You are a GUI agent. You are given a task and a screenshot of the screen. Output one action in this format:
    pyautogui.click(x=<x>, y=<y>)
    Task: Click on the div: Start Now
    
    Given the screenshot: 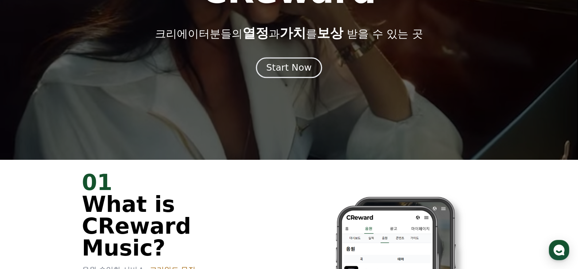 What is the action you would take?
    pyautogui.click(x=289, y=68)
    